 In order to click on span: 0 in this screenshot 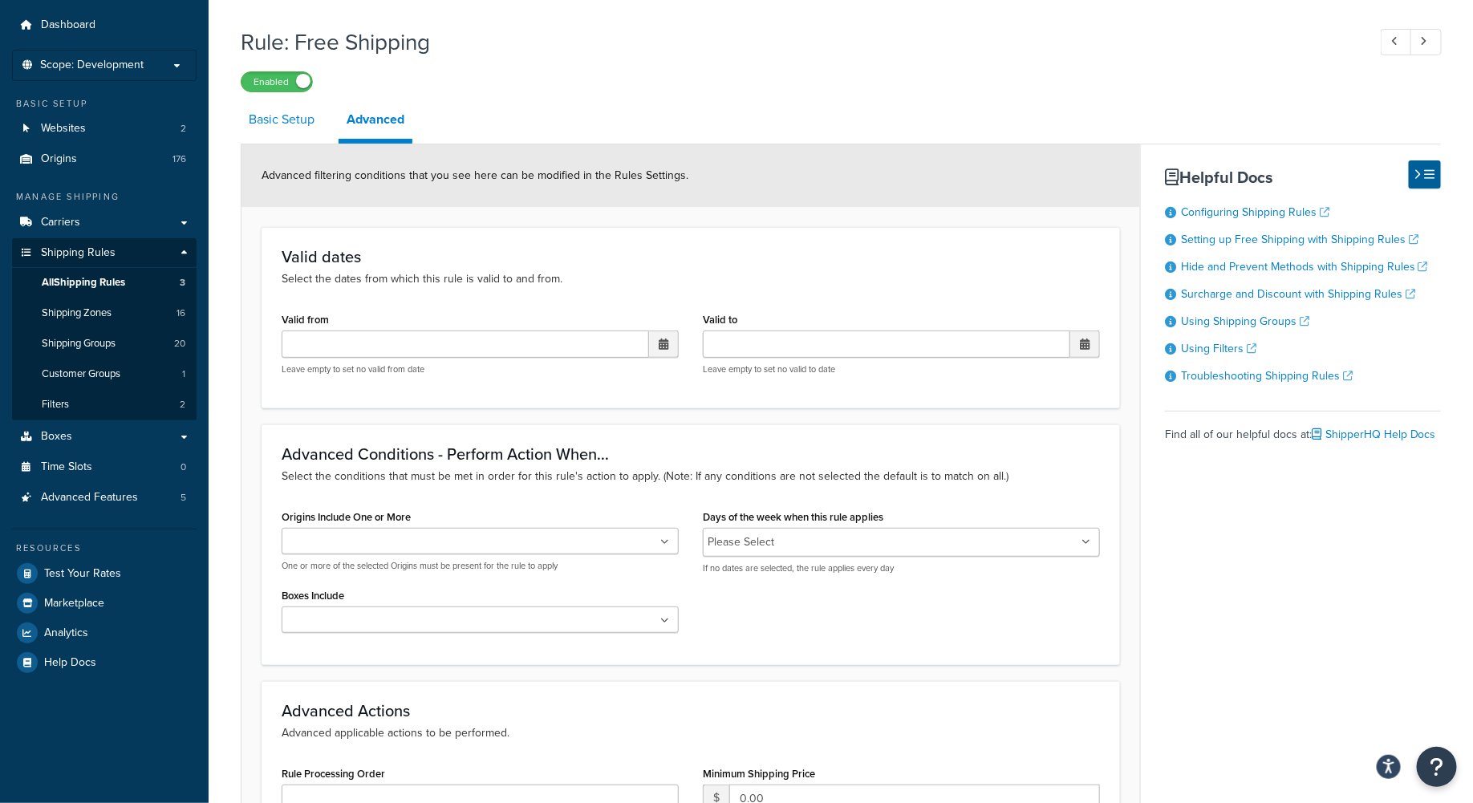, I will do `click(183, 467)`.